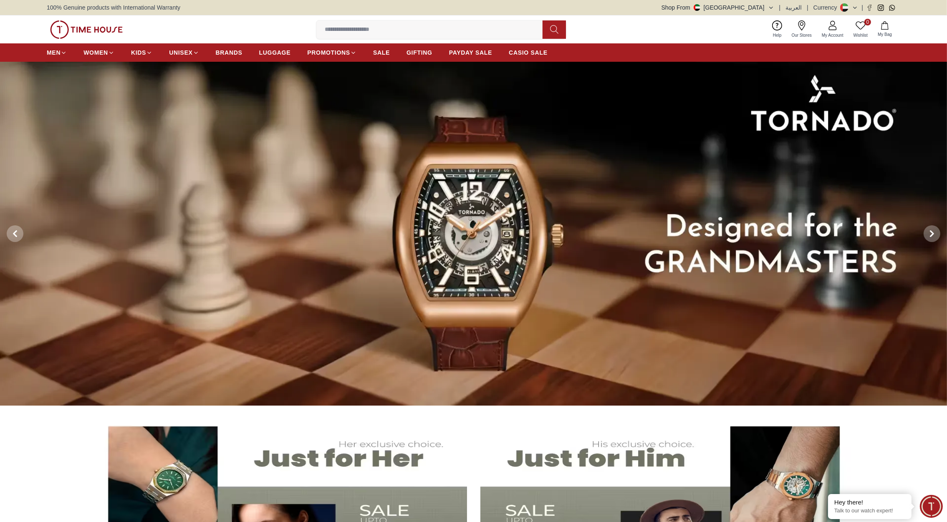  I want to click on span: WOMEN, so click(96, 53).